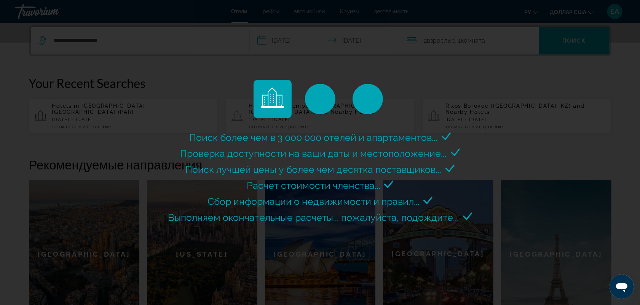  I want to click on span: Поиск более чем в 3 000 000 отелей и апартаментов..., so click(314, 137).